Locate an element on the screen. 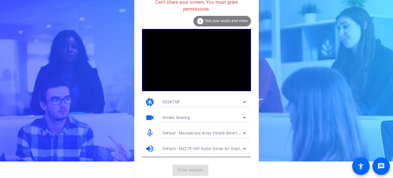  span: DESKTOP is located at coordinates (171, 102).